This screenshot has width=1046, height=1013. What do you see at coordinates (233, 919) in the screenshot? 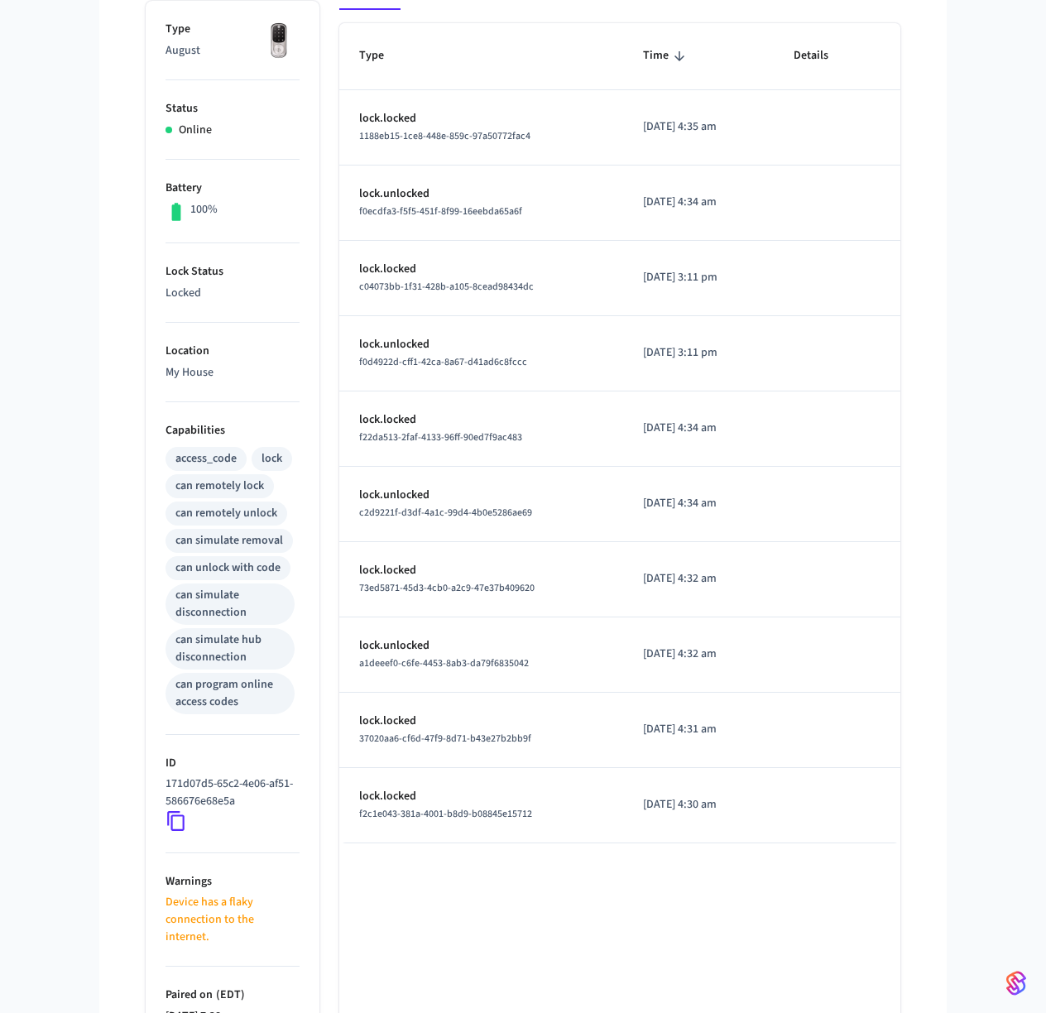
I see `p: Device has a flaky connection to the internet.` at bounding box center [233, 919].